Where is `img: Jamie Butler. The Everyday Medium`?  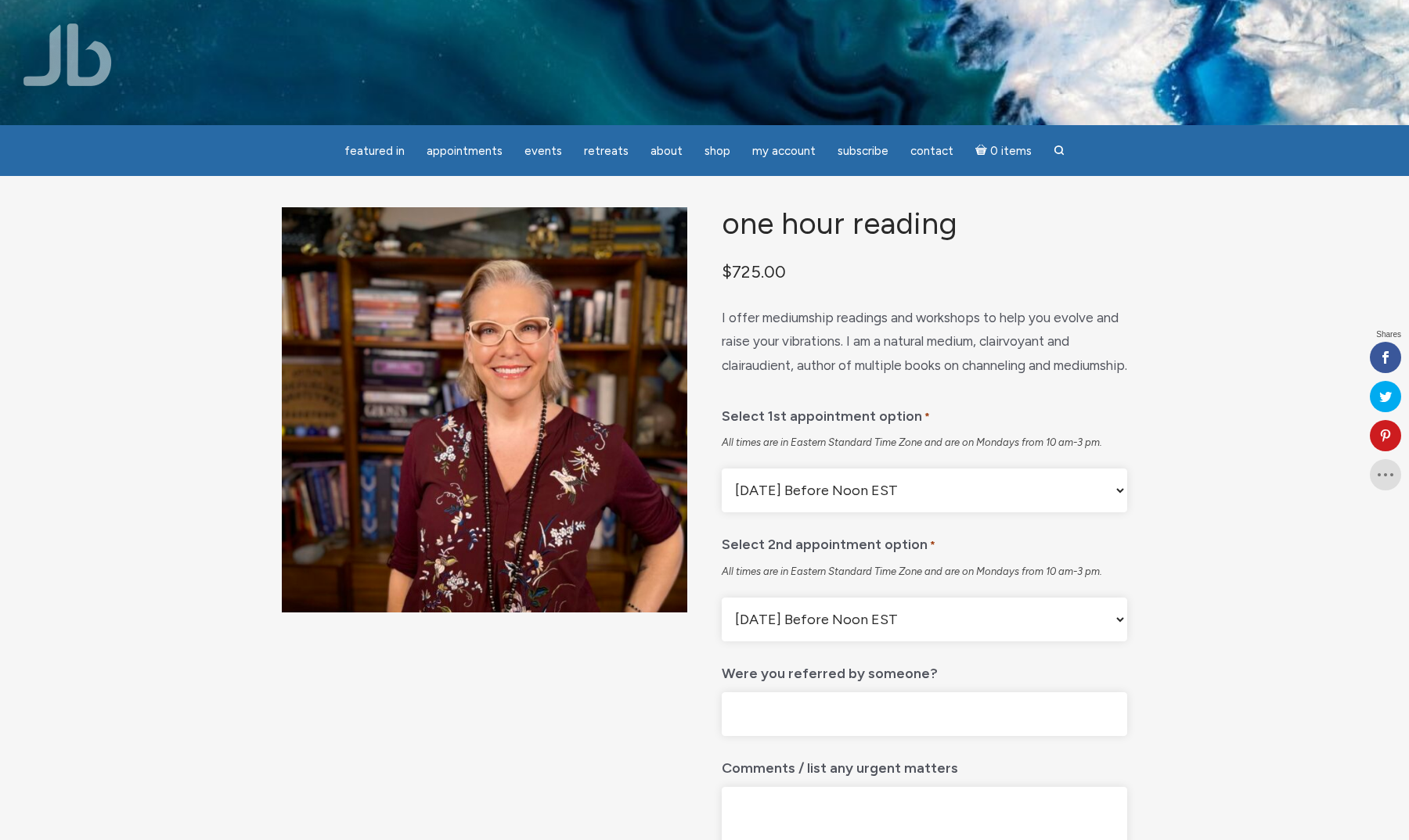
img: Jamie Butler. The Everyday Medium is located at coordinates (68, 55).